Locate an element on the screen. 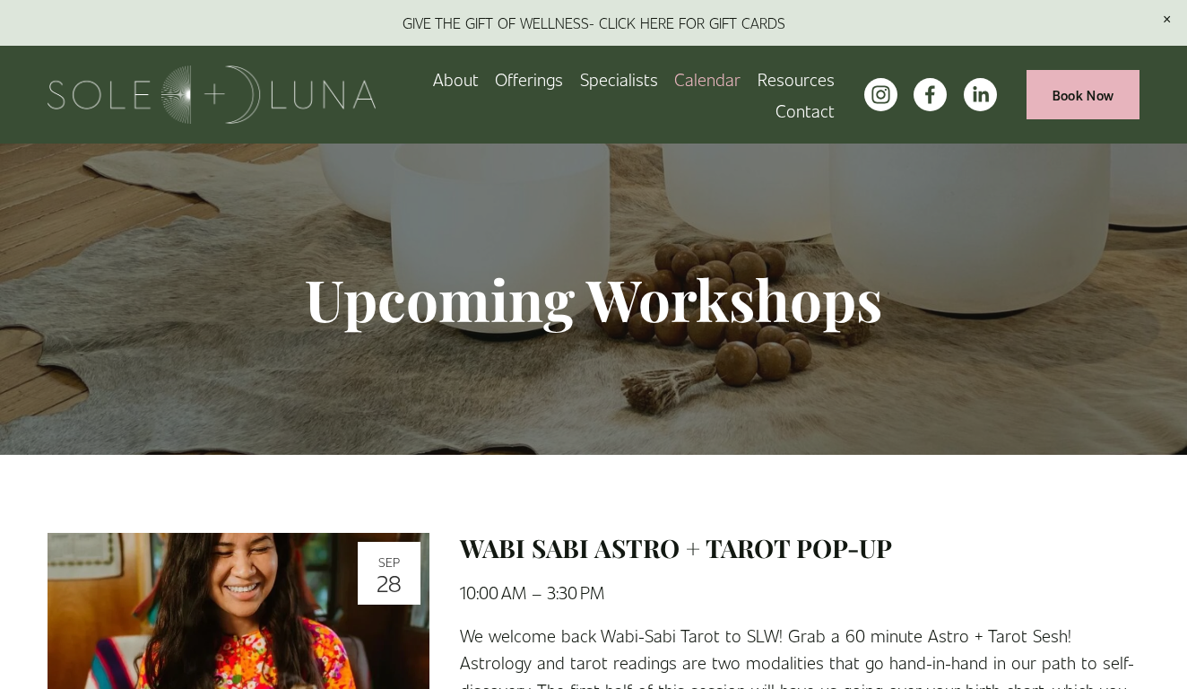 This screenshot has width=1187, height=689. a: instagram-unauth is located at coordinates (880, 94).